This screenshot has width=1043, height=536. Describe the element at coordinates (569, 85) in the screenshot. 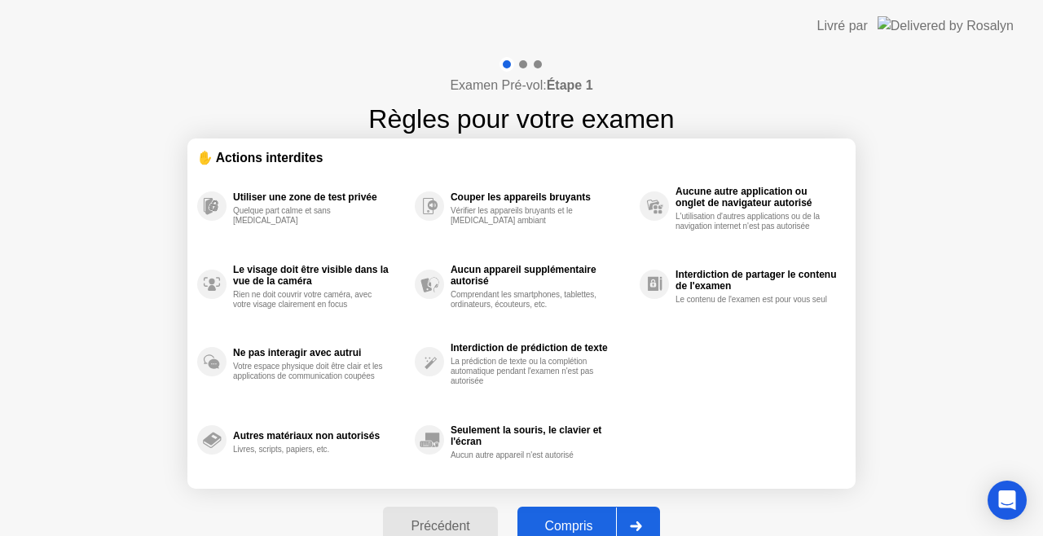

I see `b: Étape 1` at that location.